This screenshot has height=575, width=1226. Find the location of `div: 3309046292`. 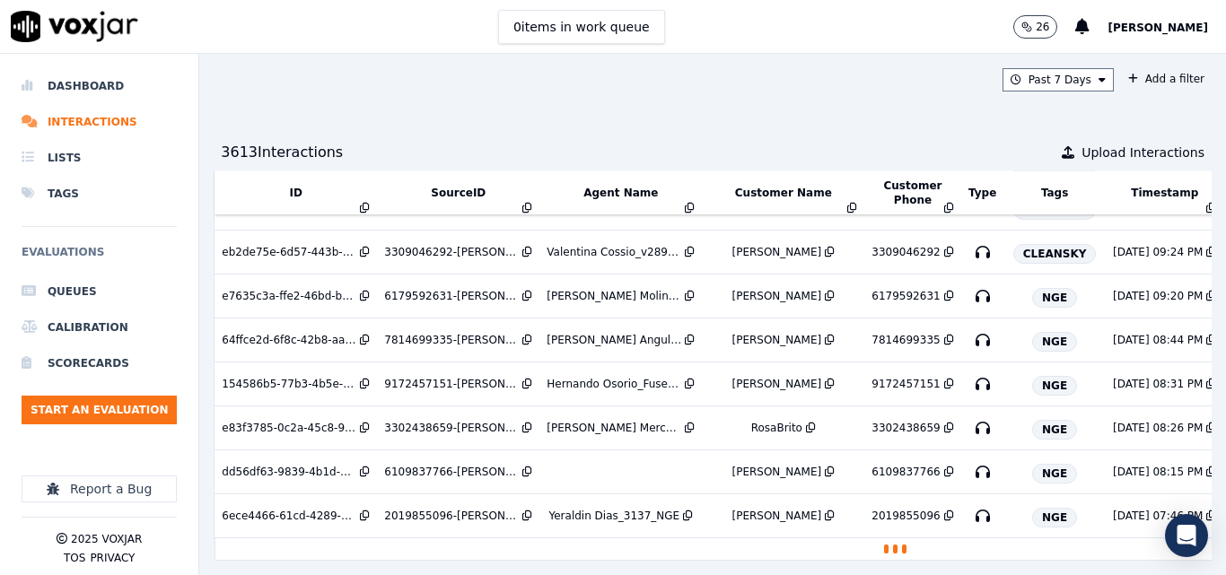

div: 3309046292 is located at coordinates (905, 252).